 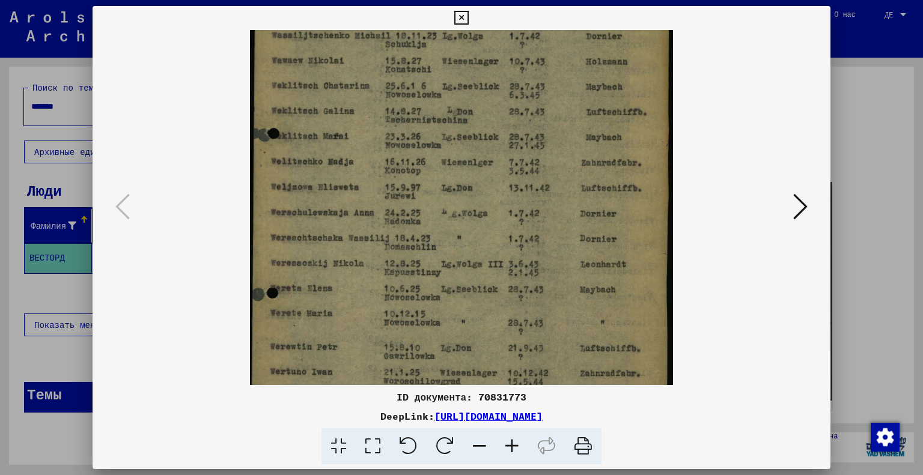 I want to click on font: ID документа: 70831773, so click(x=462, y=397).